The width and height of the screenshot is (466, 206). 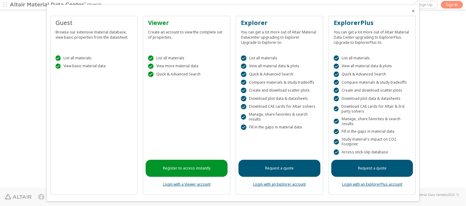 What do you see at coordinates (373, 36) in the screenshot?
I see `div: You can get a lot more out of Altair Material Data Center upgrading to ExplorerPlus. Upgrade to E...` at bounding box center [373, 36].